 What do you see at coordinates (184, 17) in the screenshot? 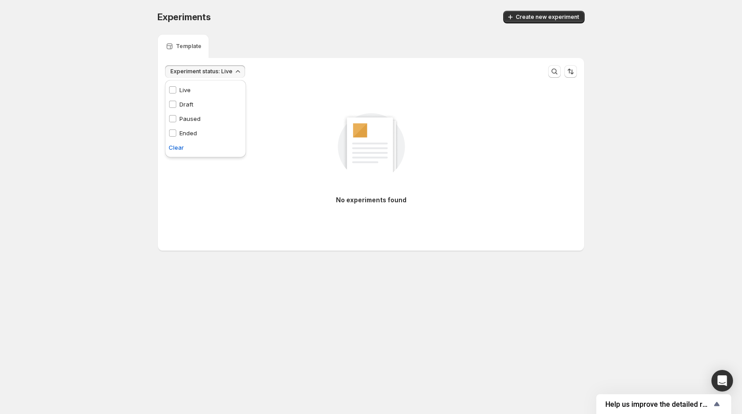
I see `span: Experiments` at bounding box center [184, 17].